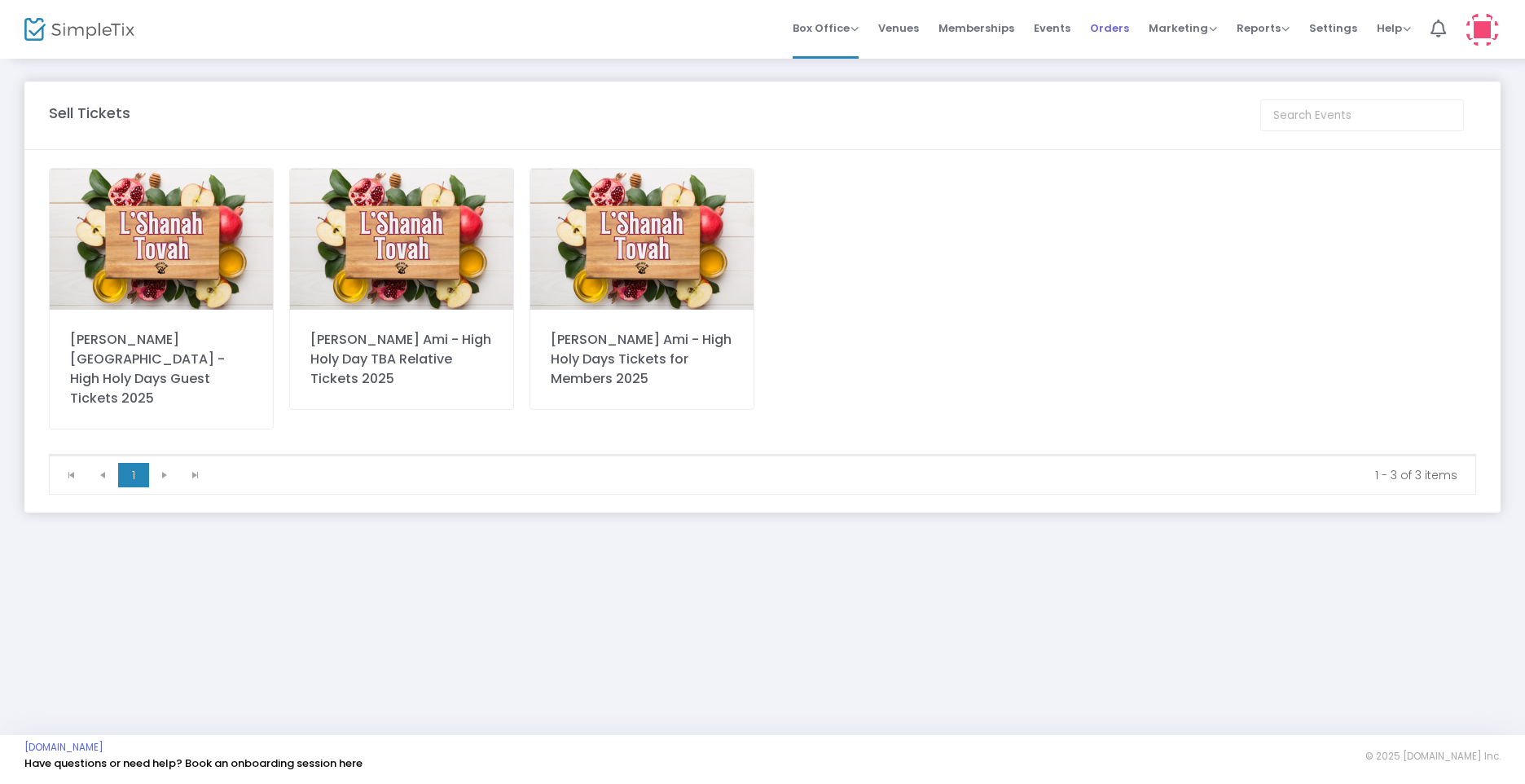 This screenshot has width=1525, height=784. What do you see at coordinates (1332, 27) in the screenshot?
I see `span: Settings` at bounding box center [1332, 27].